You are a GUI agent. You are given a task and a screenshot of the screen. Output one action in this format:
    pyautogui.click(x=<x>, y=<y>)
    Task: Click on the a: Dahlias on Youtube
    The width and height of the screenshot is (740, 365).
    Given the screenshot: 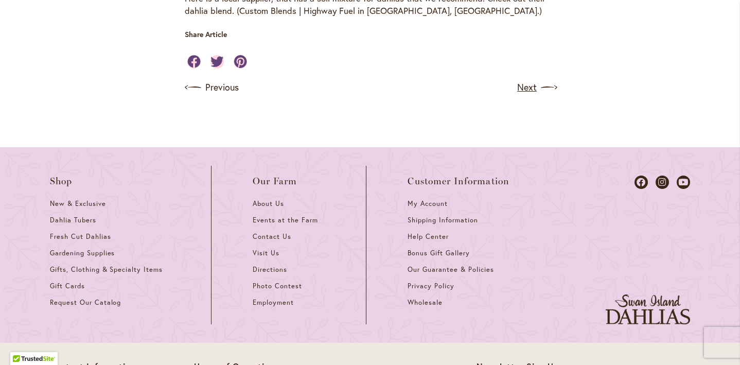 What is the action you would take?
    pyautogui.click(x=684, y=182)
    